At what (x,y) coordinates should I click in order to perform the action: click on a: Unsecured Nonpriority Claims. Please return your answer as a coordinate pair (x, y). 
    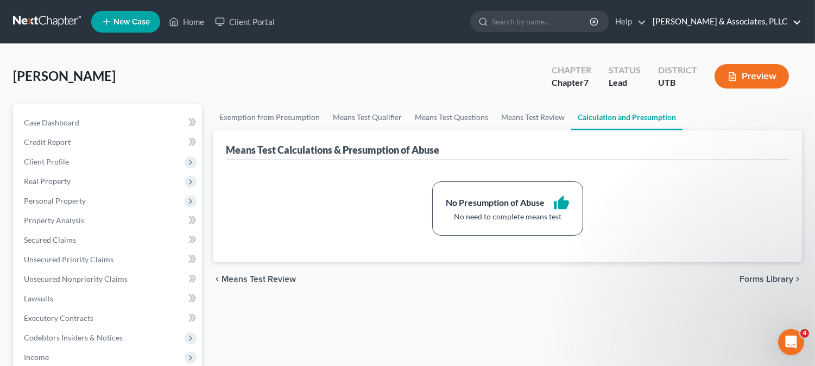
    Looking at the image, I should click on (109, 279).